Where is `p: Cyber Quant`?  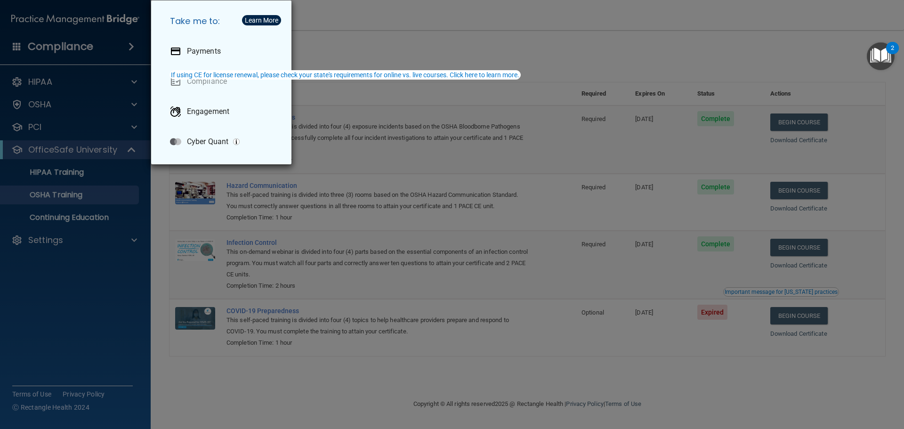
p: Cyber Quant is located at coordinates (208, 142).